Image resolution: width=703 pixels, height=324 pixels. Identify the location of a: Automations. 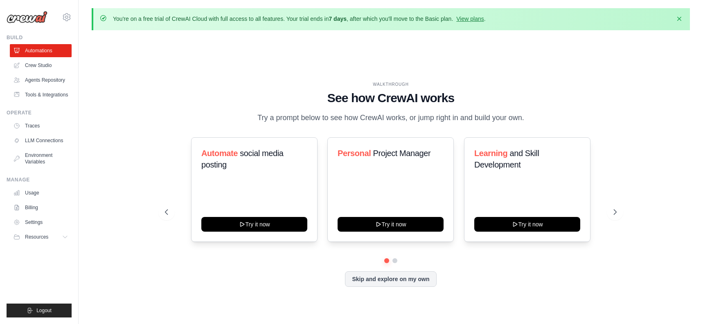
(40, 51).